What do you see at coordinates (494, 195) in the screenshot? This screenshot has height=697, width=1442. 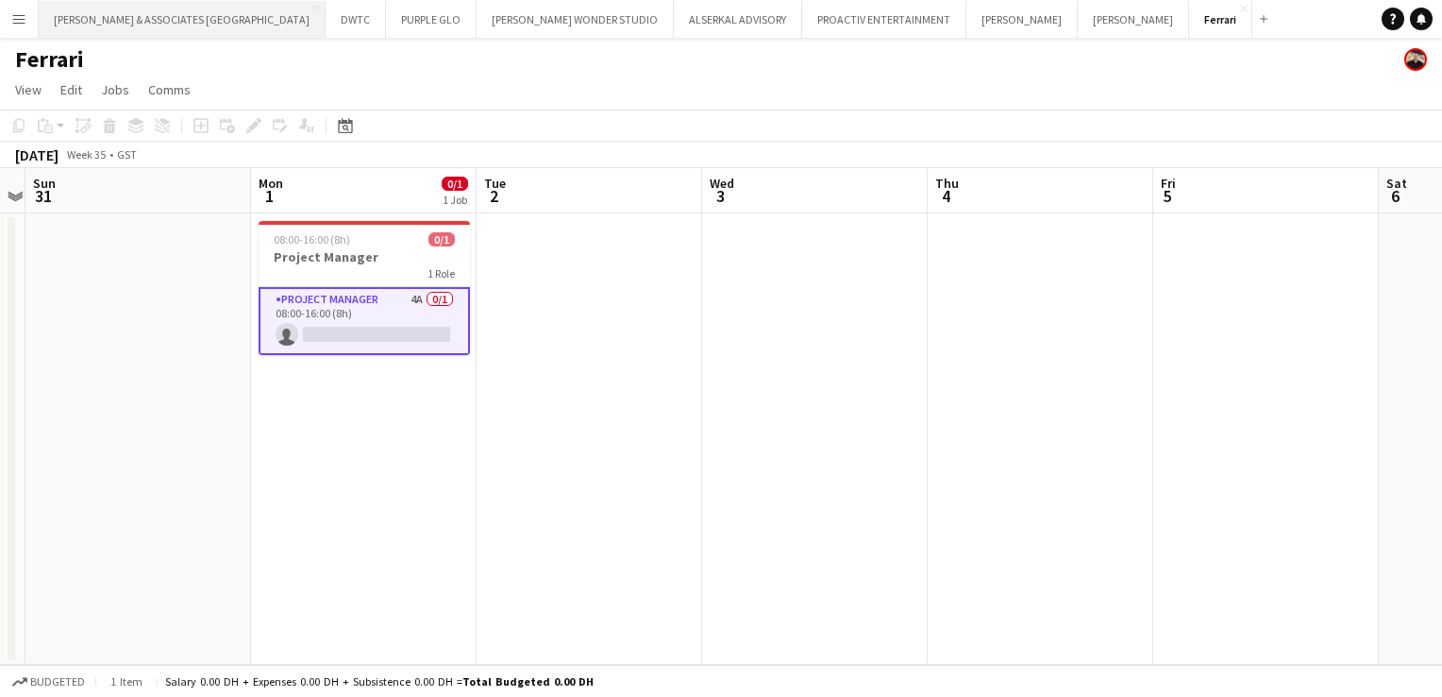 I see `span: 2` at bounding box center [494, 195].